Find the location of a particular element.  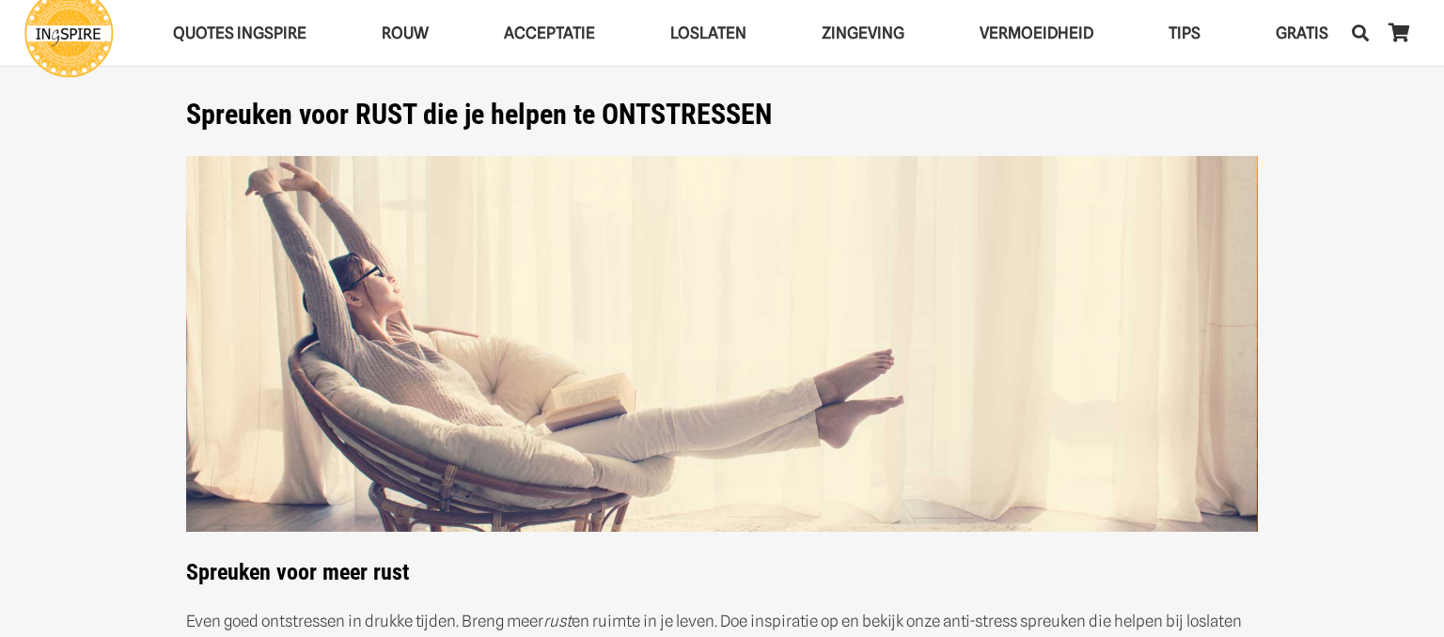

span: Zingeving is located at coordinates (863, 33).